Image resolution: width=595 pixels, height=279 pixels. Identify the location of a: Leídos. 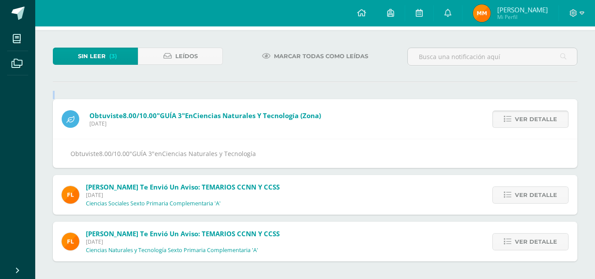
(180, 56).